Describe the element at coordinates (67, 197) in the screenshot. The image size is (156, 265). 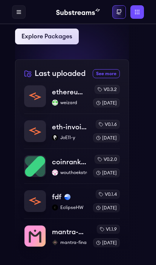
I see `img: base` at that location.